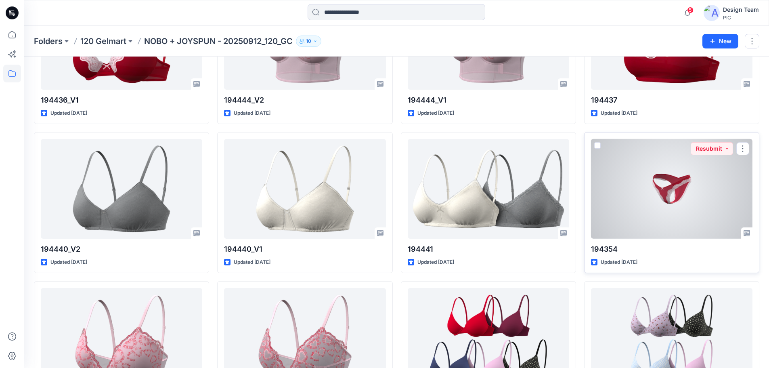 This screenshot has width=769, height=368. I want to click on span: 5, so click(691, 10).